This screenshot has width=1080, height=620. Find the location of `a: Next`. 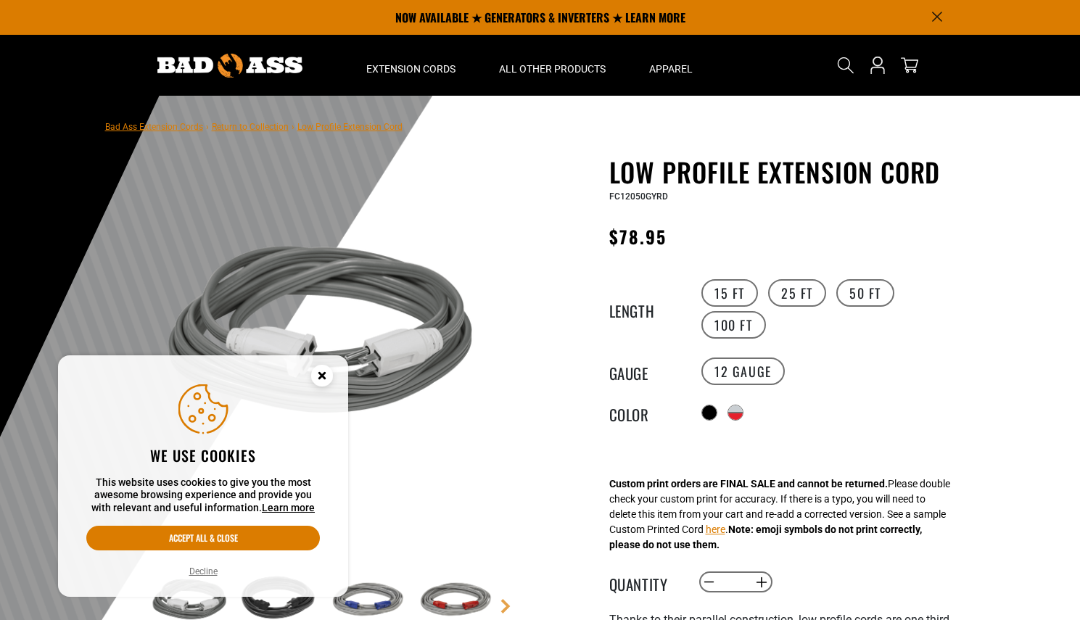

a: Next is located at coordinates (505, 606).